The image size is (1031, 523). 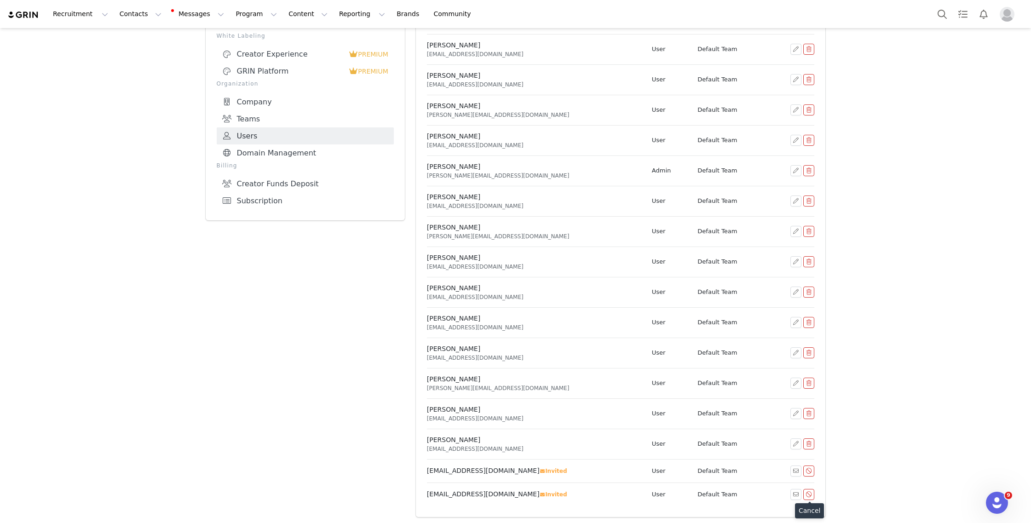 What do you see at coordinates (409, 14) in the screenshot?
I see `a: Brands` at bounding box center [409, 14].